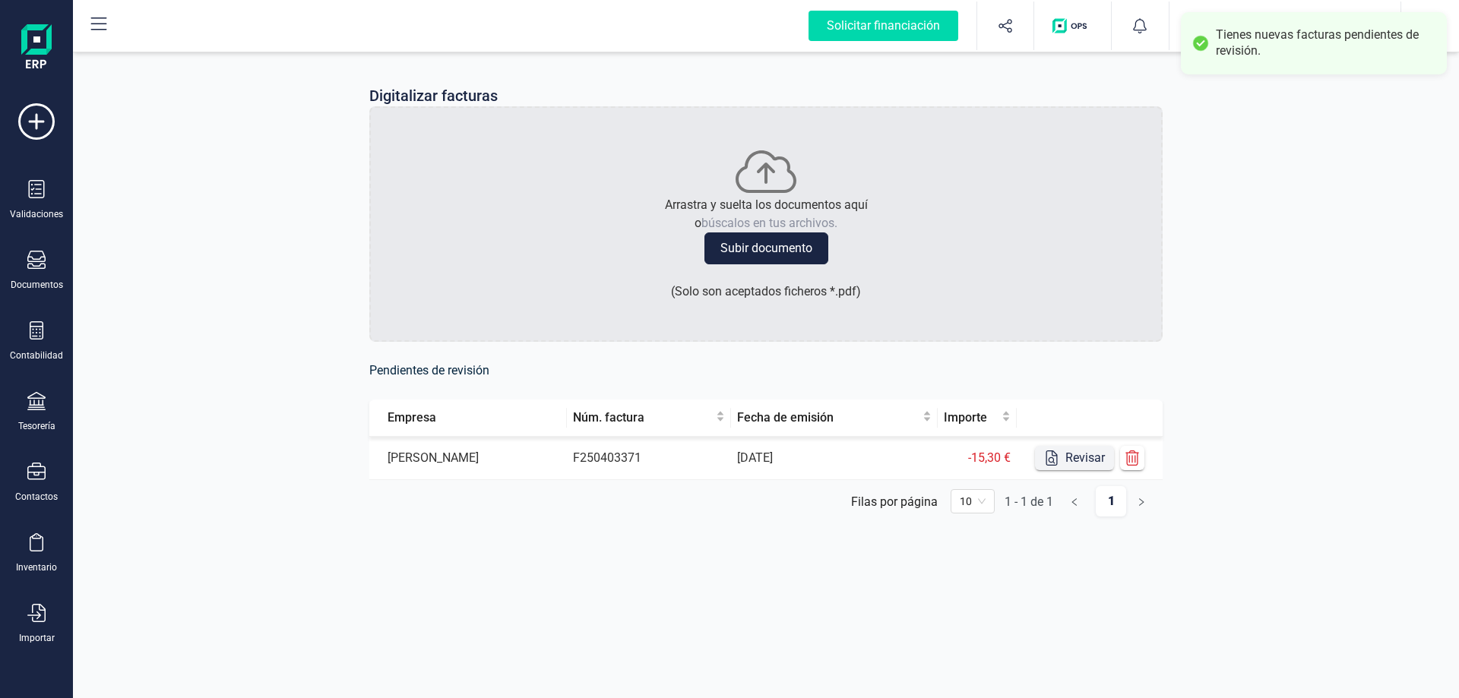 This screenshot has width=1459, height=698. Describe the element at coordinates (36, 568) in the screenshot. I see `div: Inventario` at that location.